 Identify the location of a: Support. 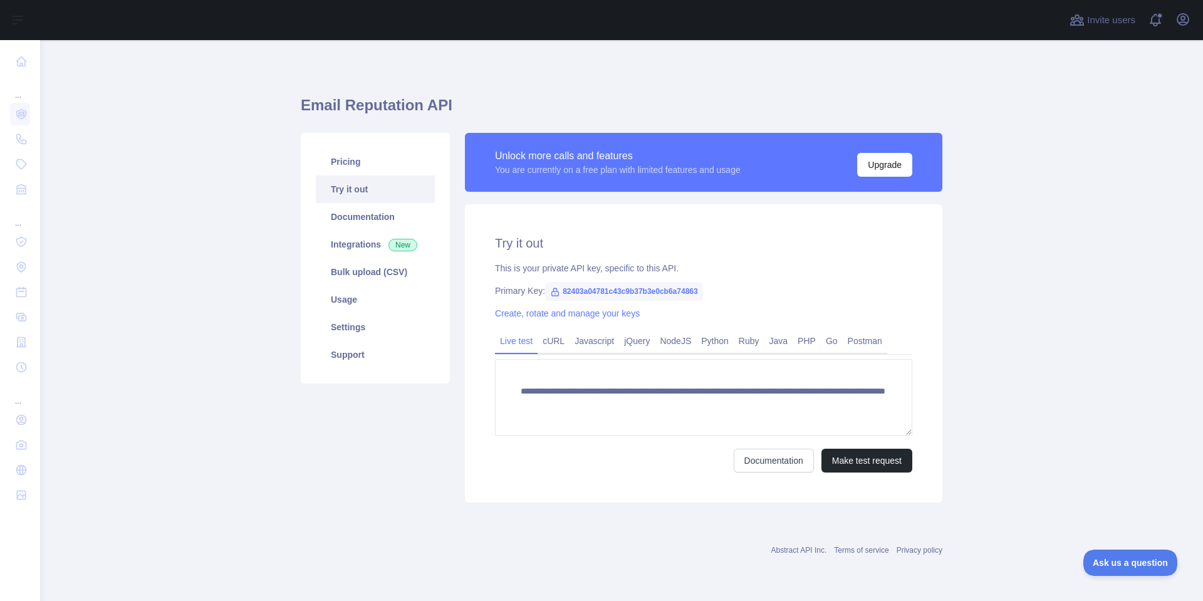
(375, 355).